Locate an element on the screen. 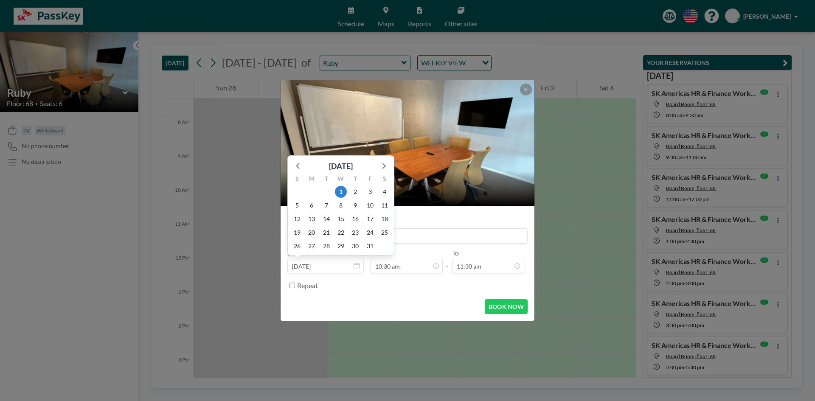  span: Sunday, October 19, 2025 is located at coordinates (297, 233).